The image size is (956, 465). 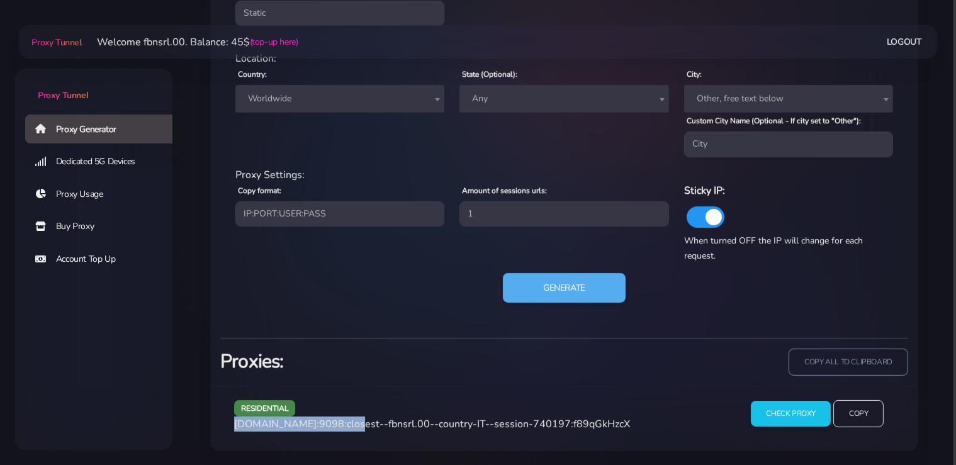 What do you see at coordinates (104, 129) in the screenshot?
I see `a: Proxy Generator` at bounding box center [104, 129].